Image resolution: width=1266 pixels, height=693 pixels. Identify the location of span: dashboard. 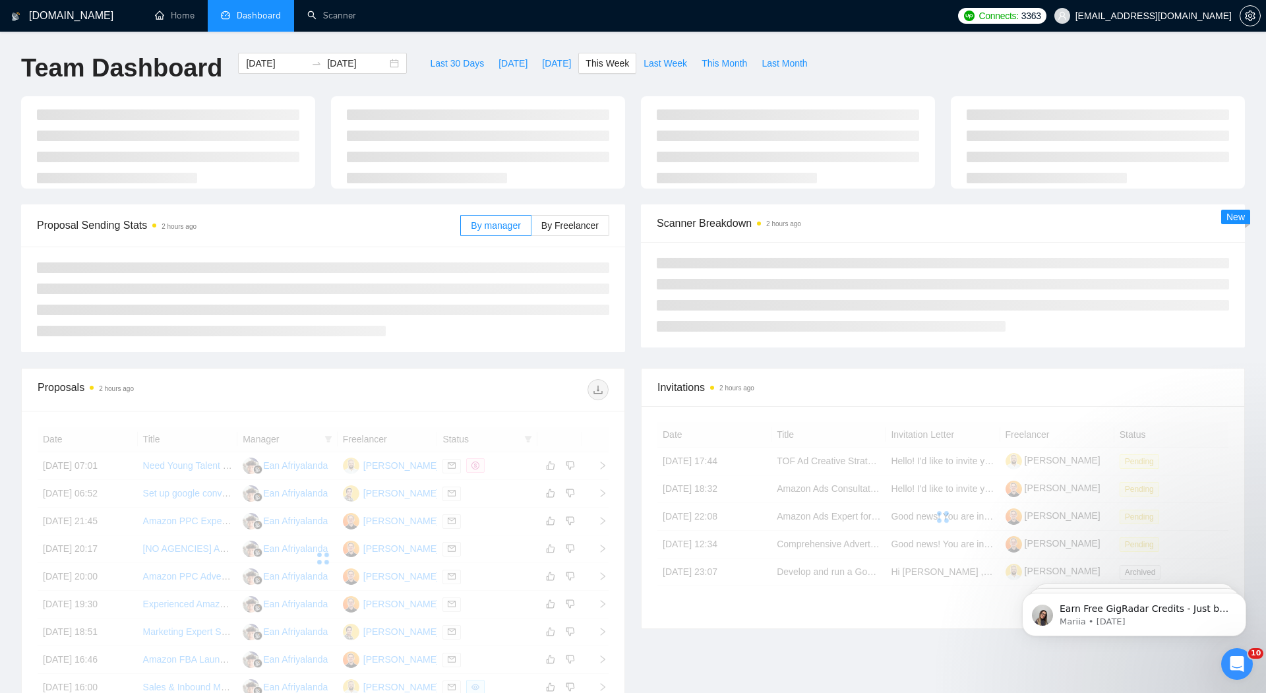
(225, 15).